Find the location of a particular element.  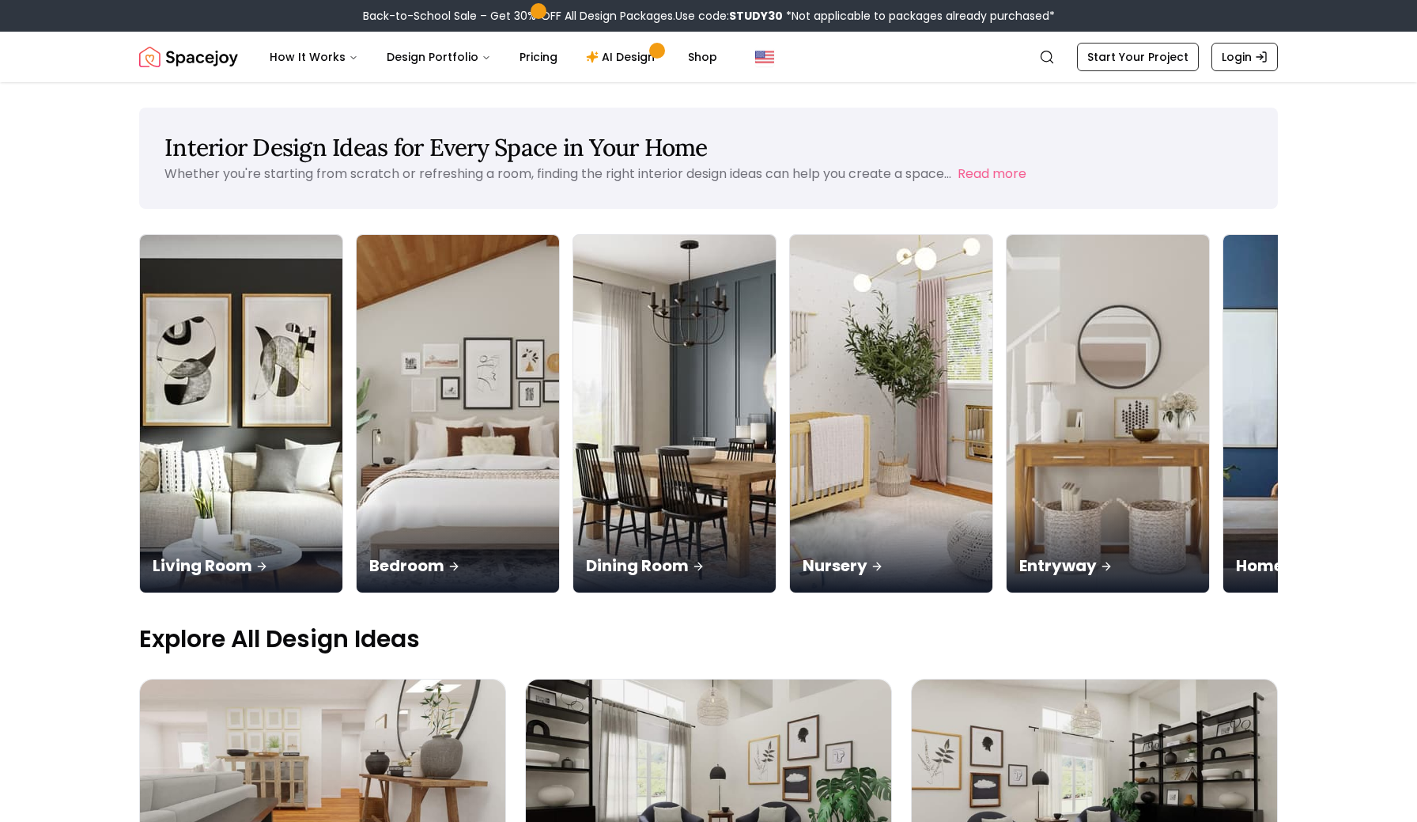

button: Read more is located at coordinates (992, 174).